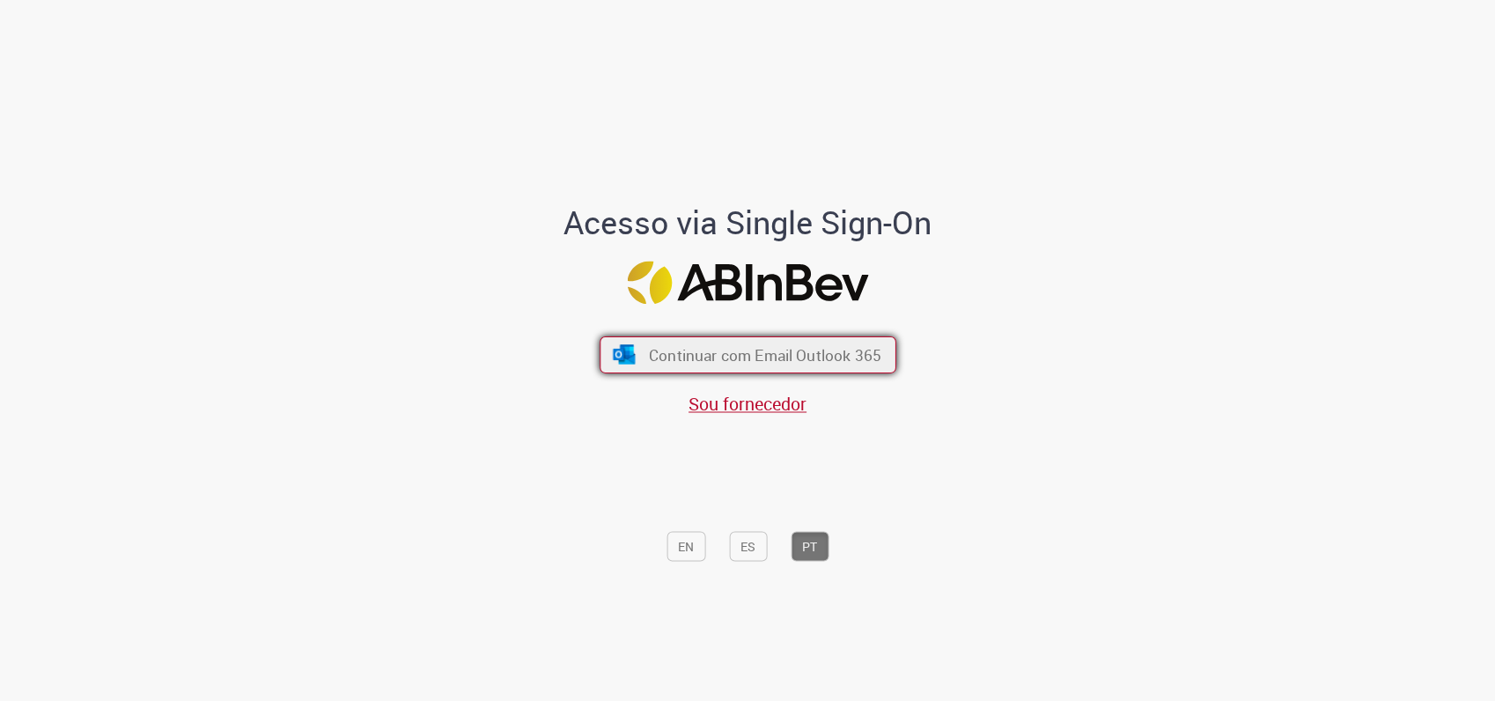  Describe the element at coordinates (747, 355) in the screenshot. I see `button: ícone Azure/Microsoft 360 Continuar com Email Outlook 365` at that location.